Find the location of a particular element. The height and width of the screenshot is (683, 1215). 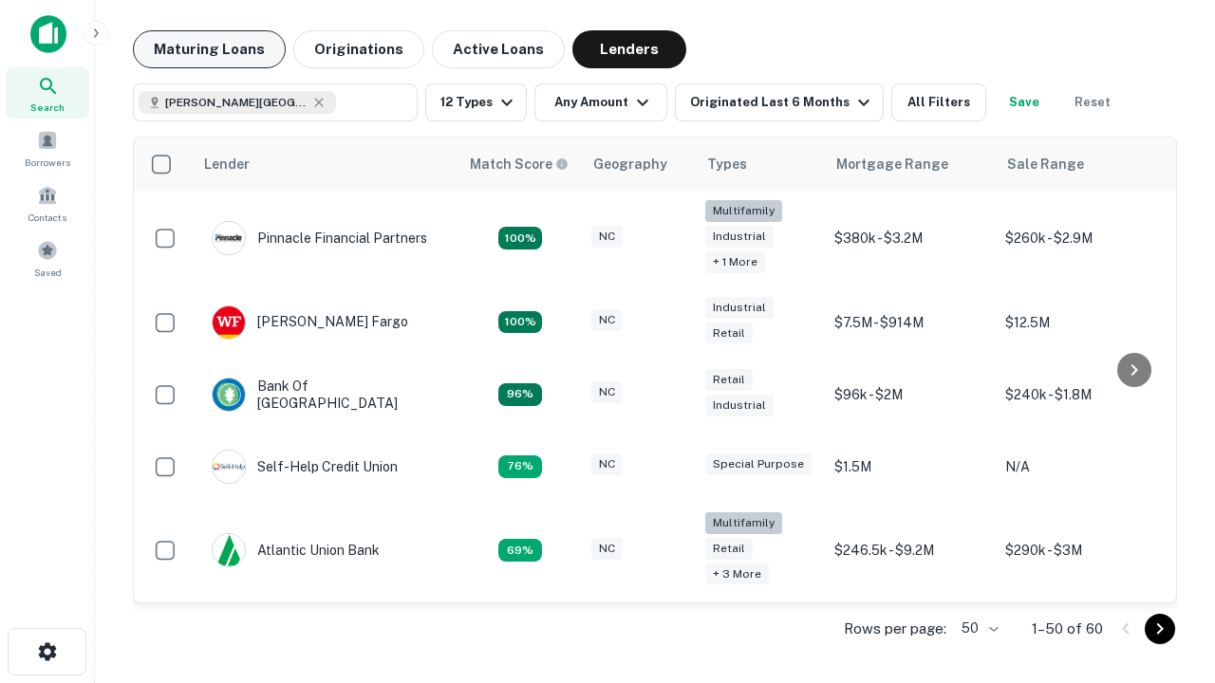

span: Borrowers is located at coordinates (47, 162).